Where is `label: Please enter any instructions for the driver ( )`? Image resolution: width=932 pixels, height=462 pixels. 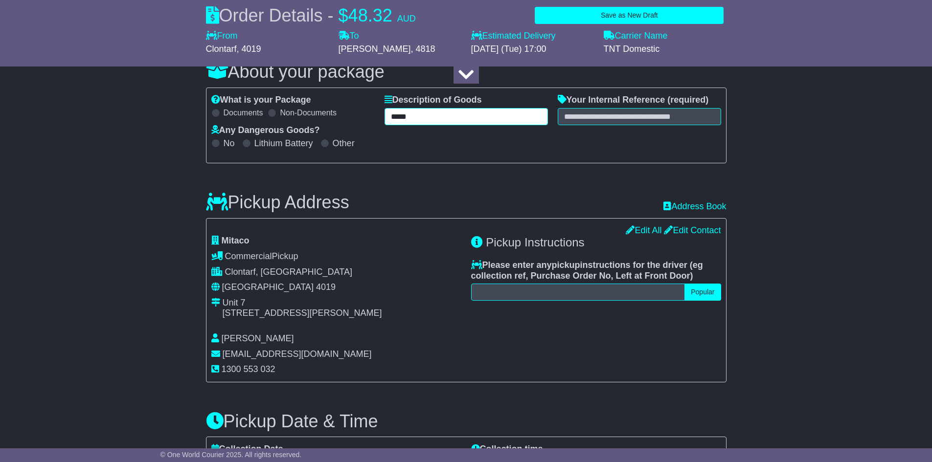 label: Please enter any instructions for the driver ( ) is located at coordinates (596, 271).